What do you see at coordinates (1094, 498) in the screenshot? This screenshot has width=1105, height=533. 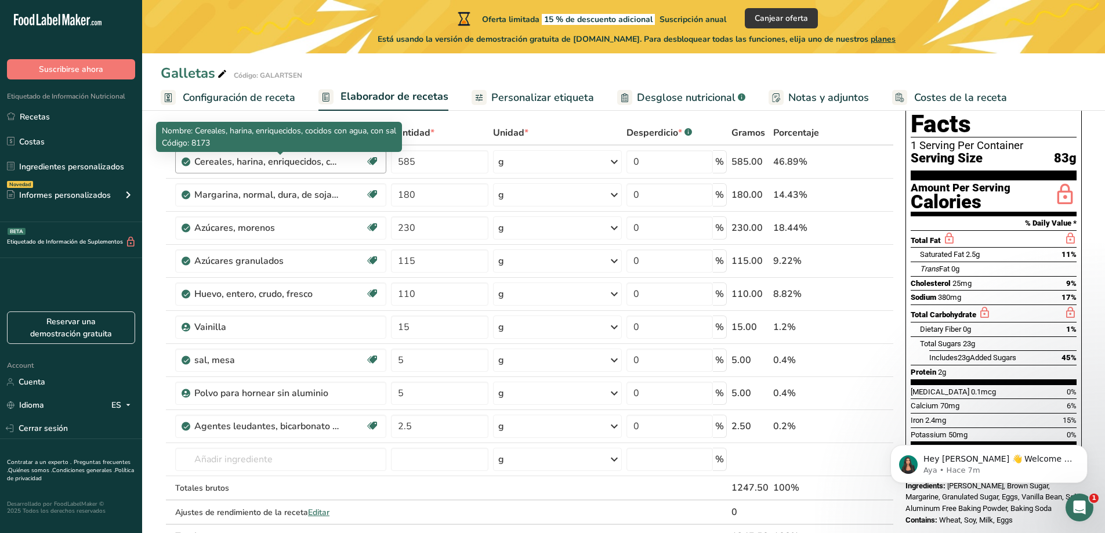 I see `span: 1` at bounding box center [1094, 498].